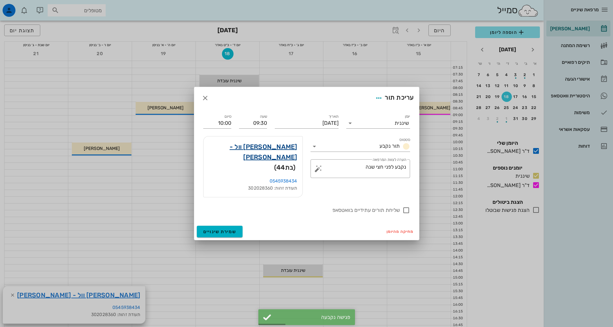 The width and height of the screenshot is (613, 327). I want to click on span: שמירת שינויים, so click(220, 231).